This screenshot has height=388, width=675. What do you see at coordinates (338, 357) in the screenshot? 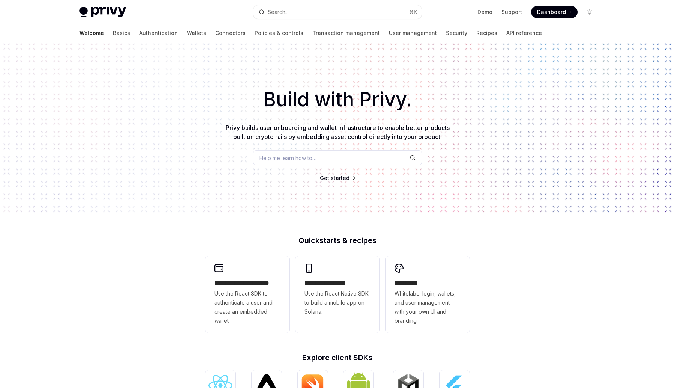
I see `h2: Explore client SDKs` at bounding box center [338, 357].